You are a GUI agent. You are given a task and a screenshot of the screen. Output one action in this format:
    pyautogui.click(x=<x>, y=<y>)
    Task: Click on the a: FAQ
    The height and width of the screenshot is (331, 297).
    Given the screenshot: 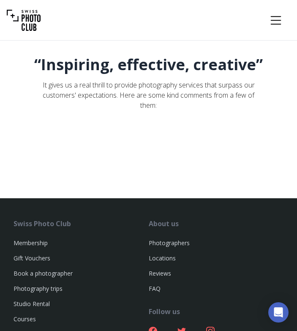 What is the action you would take?
    pyautogui.click(x=155, y=288)
    